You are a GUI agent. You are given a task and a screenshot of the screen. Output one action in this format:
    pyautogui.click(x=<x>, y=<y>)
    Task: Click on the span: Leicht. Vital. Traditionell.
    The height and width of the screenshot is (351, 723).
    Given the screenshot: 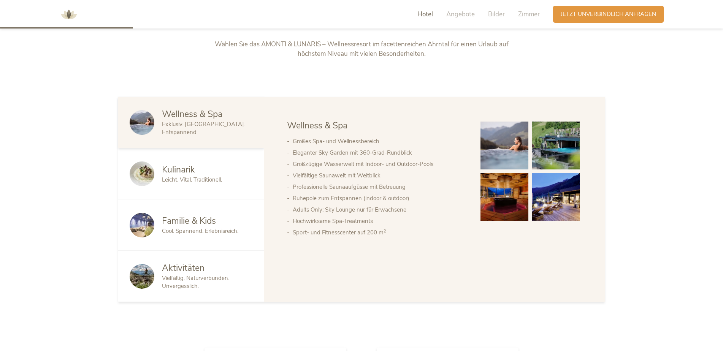 What is the action you would take?
    pyautogui.click(x=192, y=180)
    